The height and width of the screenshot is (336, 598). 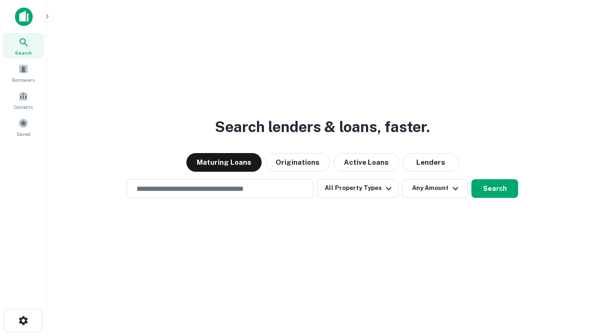 I want to click on button: Search, so click(x=495, y=189).